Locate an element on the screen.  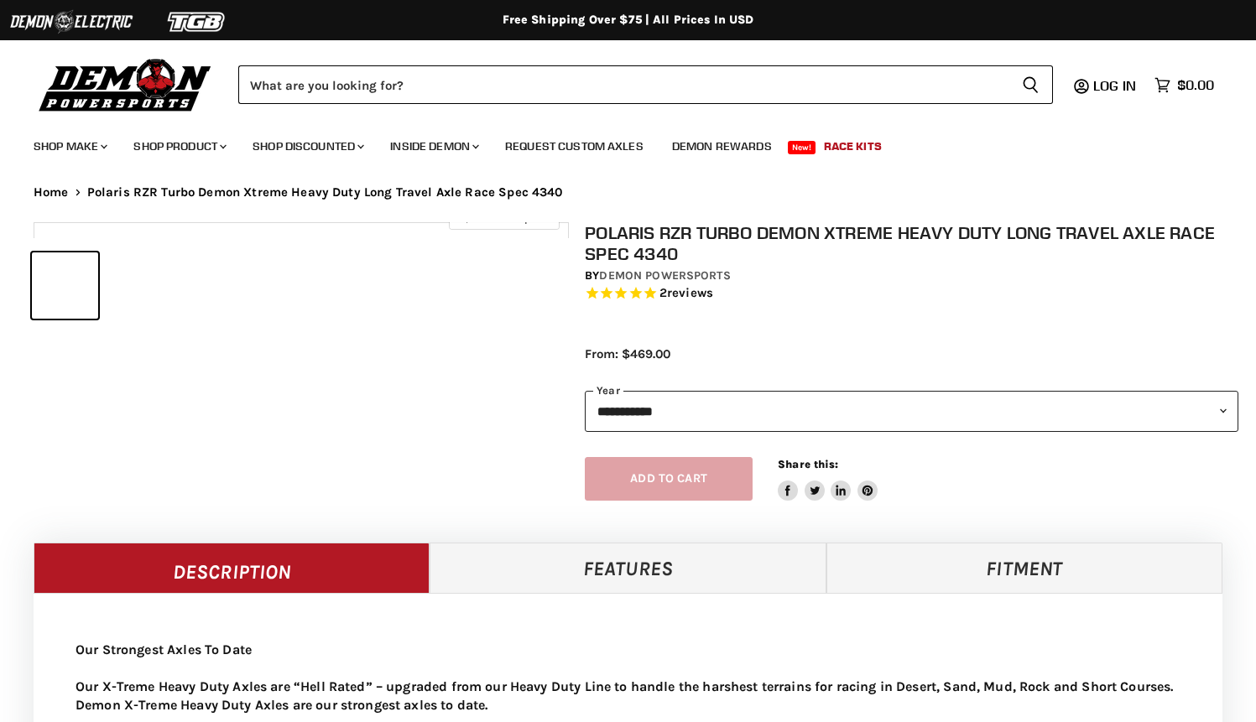
a: Description is located at coordinates (231, 568).